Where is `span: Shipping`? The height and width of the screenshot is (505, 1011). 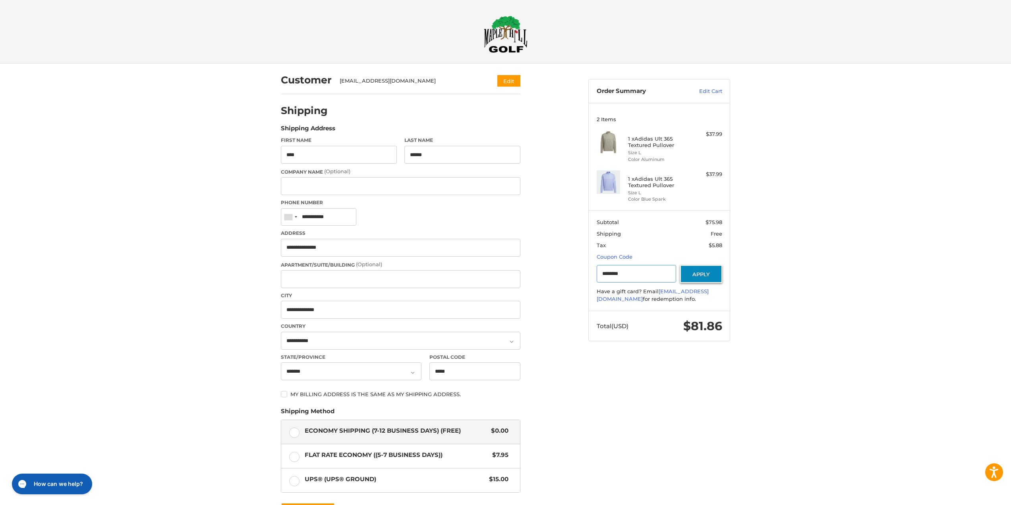 span: Shipping is located at coordinates (609, 234).